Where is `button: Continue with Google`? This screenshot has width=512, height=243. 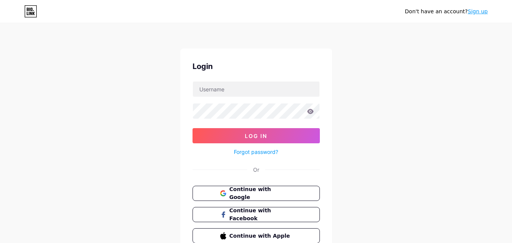
button: Continue with Google is located at coordinates (256, 193).